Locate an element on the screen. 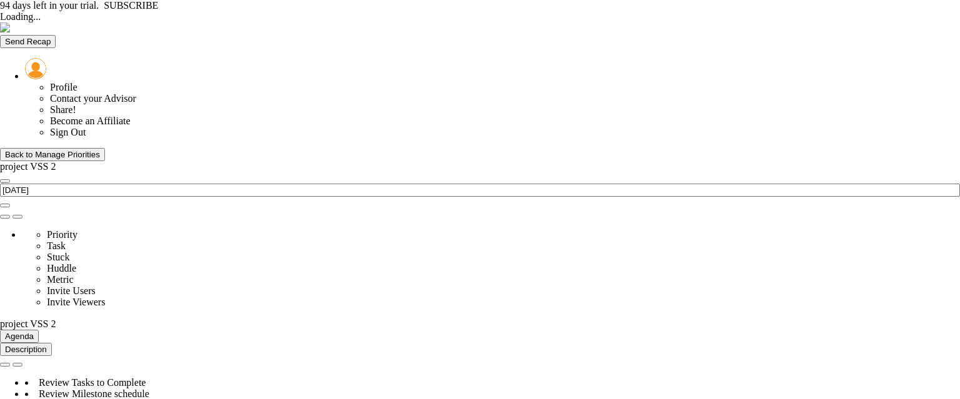 This screenshot has width=960, height=399. span: Become an Affiliate is located at coordinates (90, 121).